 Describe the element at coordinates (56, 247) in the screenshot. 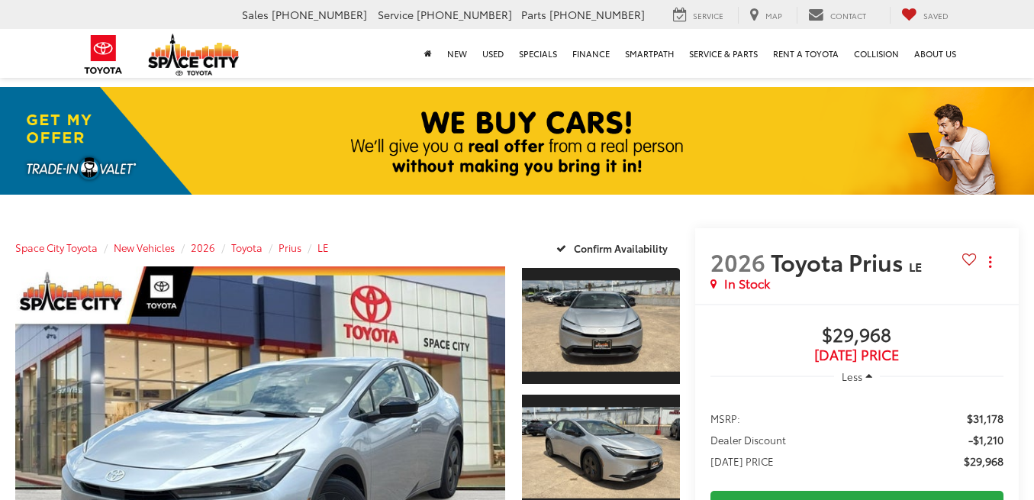

I see `span: Space City Toyota` at that location.